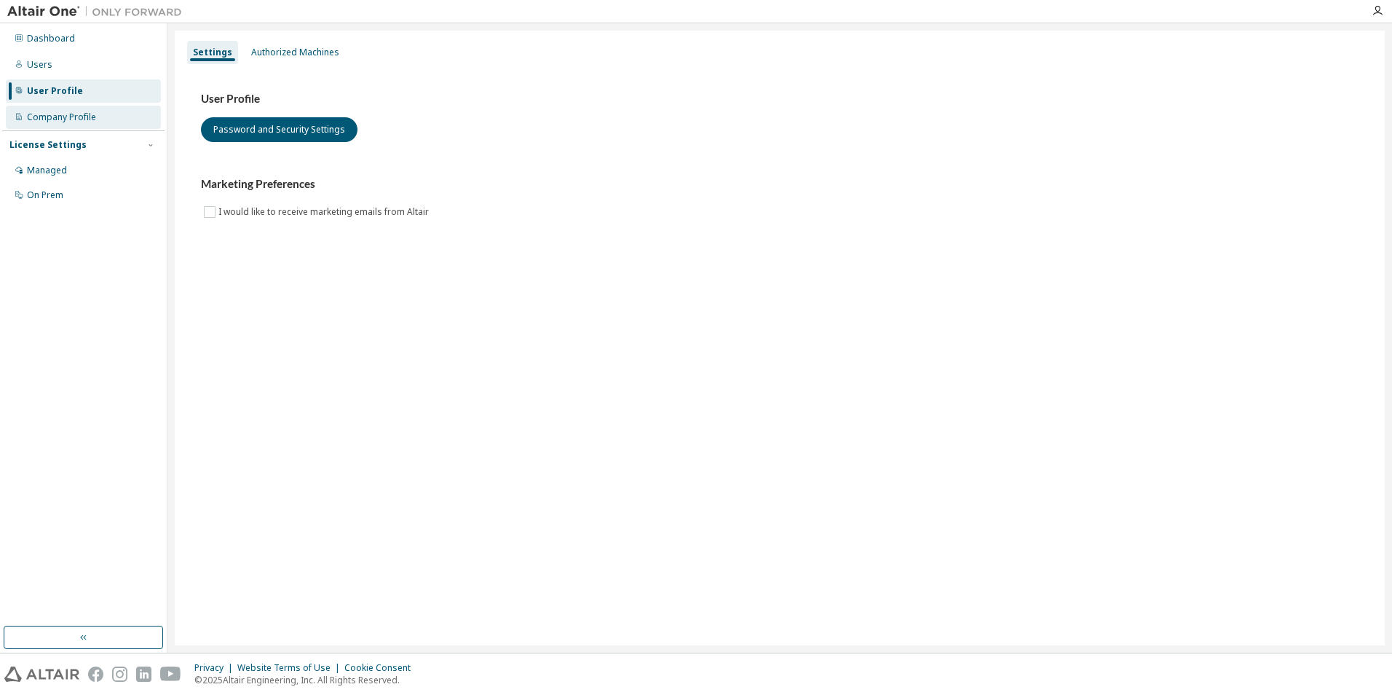 This screenshot has width=1392, height=695. What do you see at coordinates (216, 668) in the screenshot?
I see `div: Privacy` at bounding box center [216, 668].